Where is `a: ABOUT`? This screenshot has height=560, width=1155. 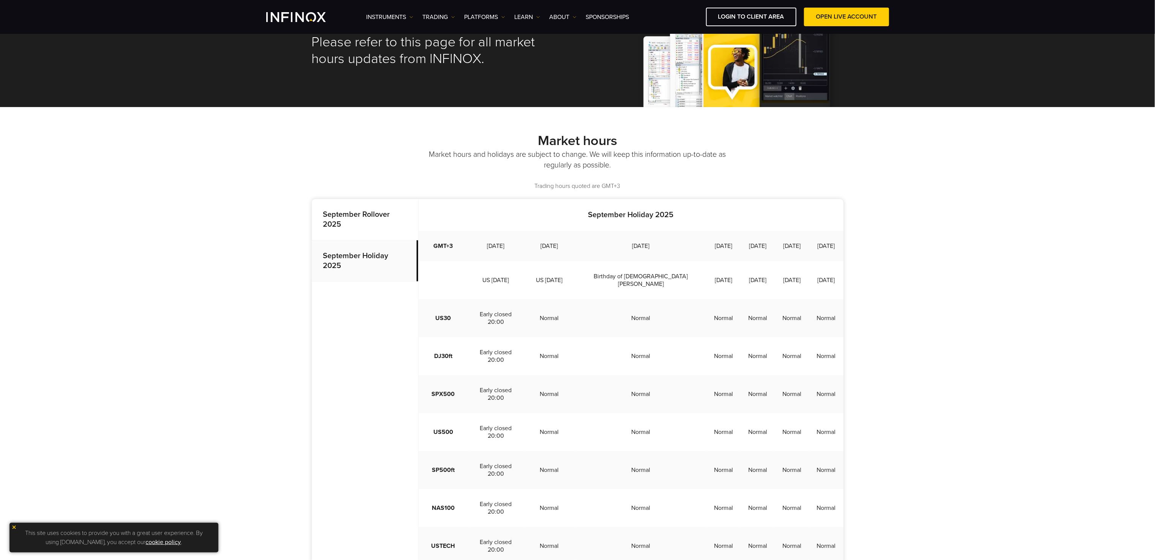
a: ABOUT is located at coordinates (563, 17).